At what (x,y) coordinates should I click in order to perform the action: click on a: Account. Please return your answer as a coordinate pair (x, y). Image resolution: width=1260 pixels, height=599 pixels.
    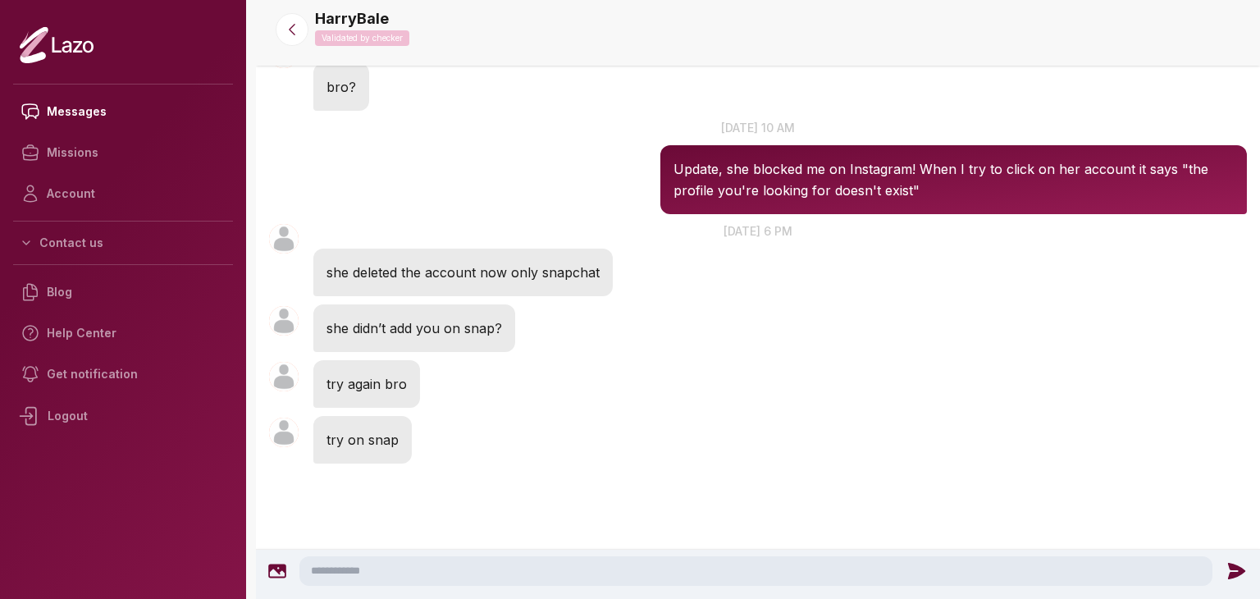
    Looking at the image, I should click on (123, 194).